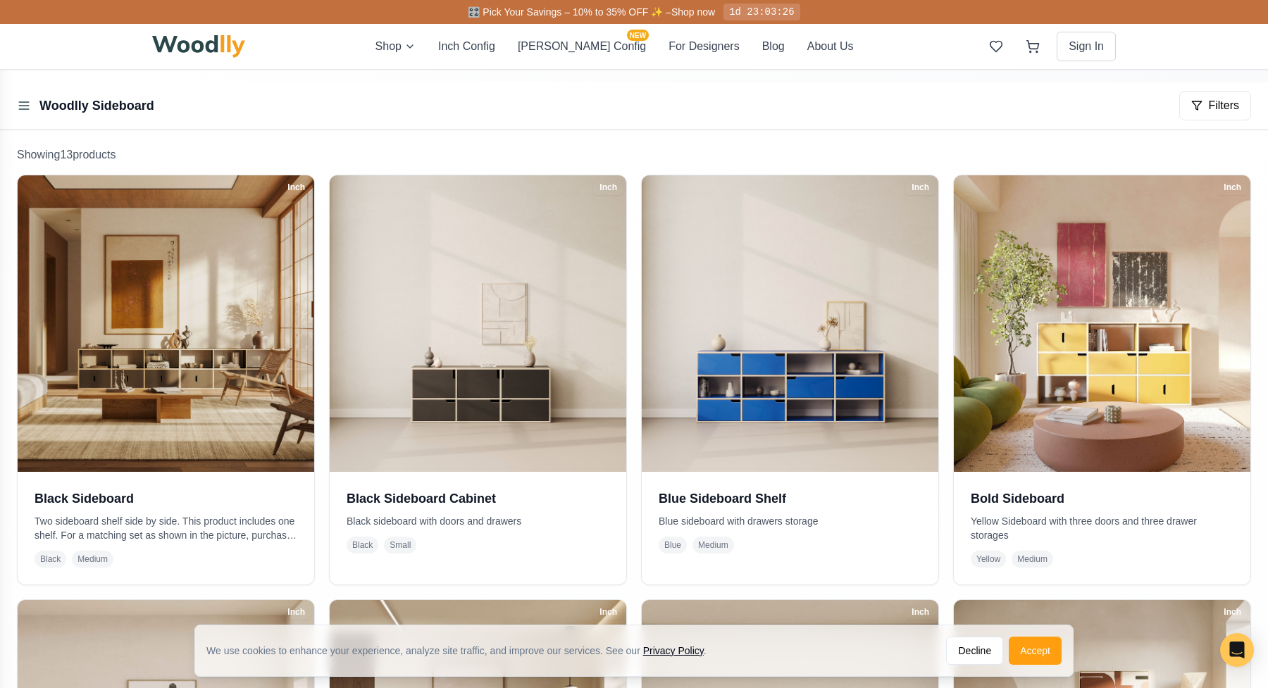  What do you see at coordinates (165, 323) in the screenshot?
I see `img: Black Sideboard` at bounding box center [165, 323].